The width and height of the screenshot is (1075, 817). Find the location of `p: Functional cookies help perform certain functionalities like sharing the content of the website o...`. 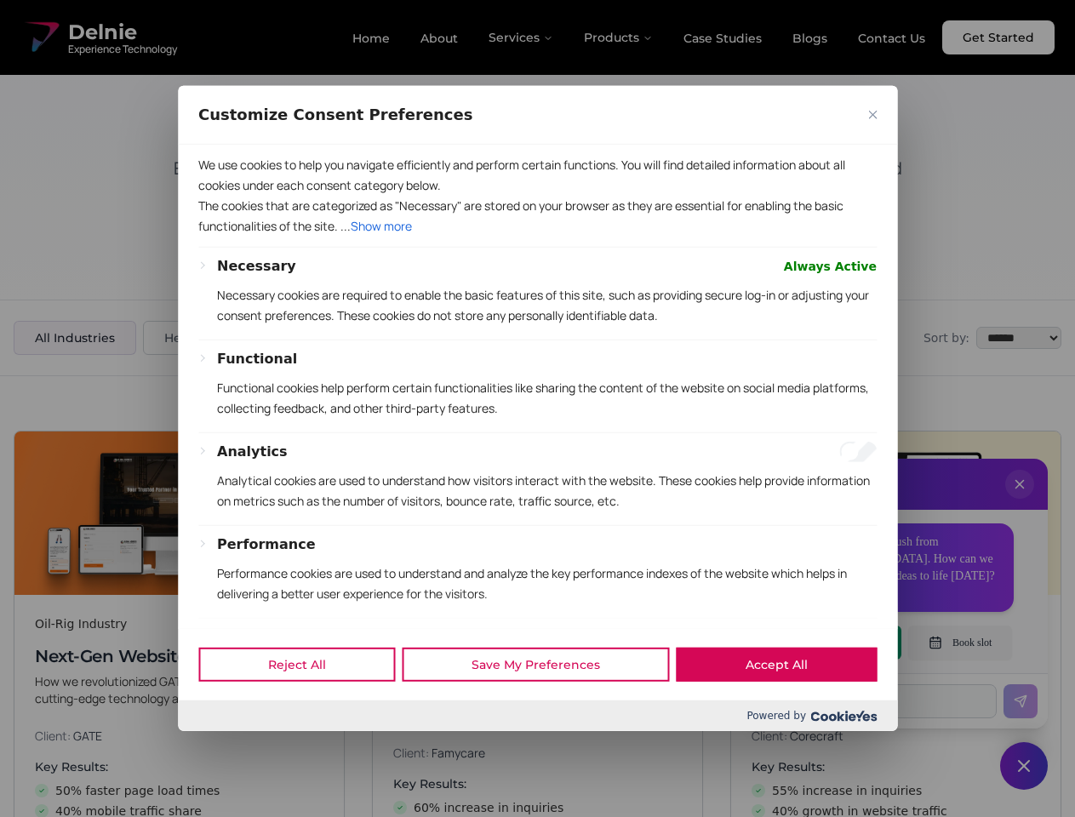

p: Functional cookies help perform certain functionalities like sharing the content of the website o... is located at coordinates (546, 398).